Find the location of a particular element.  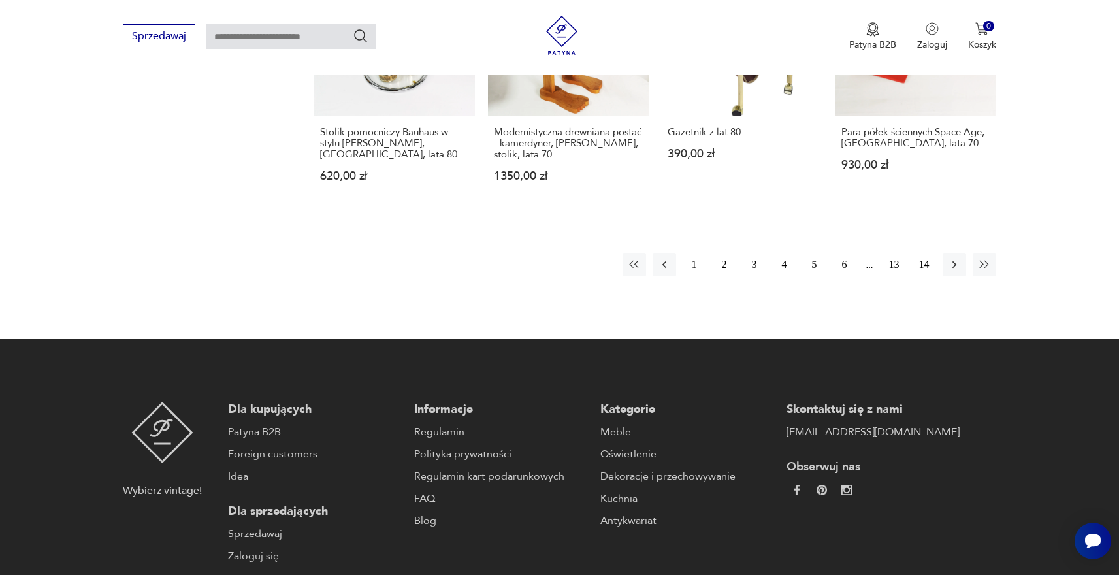

button: Szukaj is located at coordinates (360, 36).